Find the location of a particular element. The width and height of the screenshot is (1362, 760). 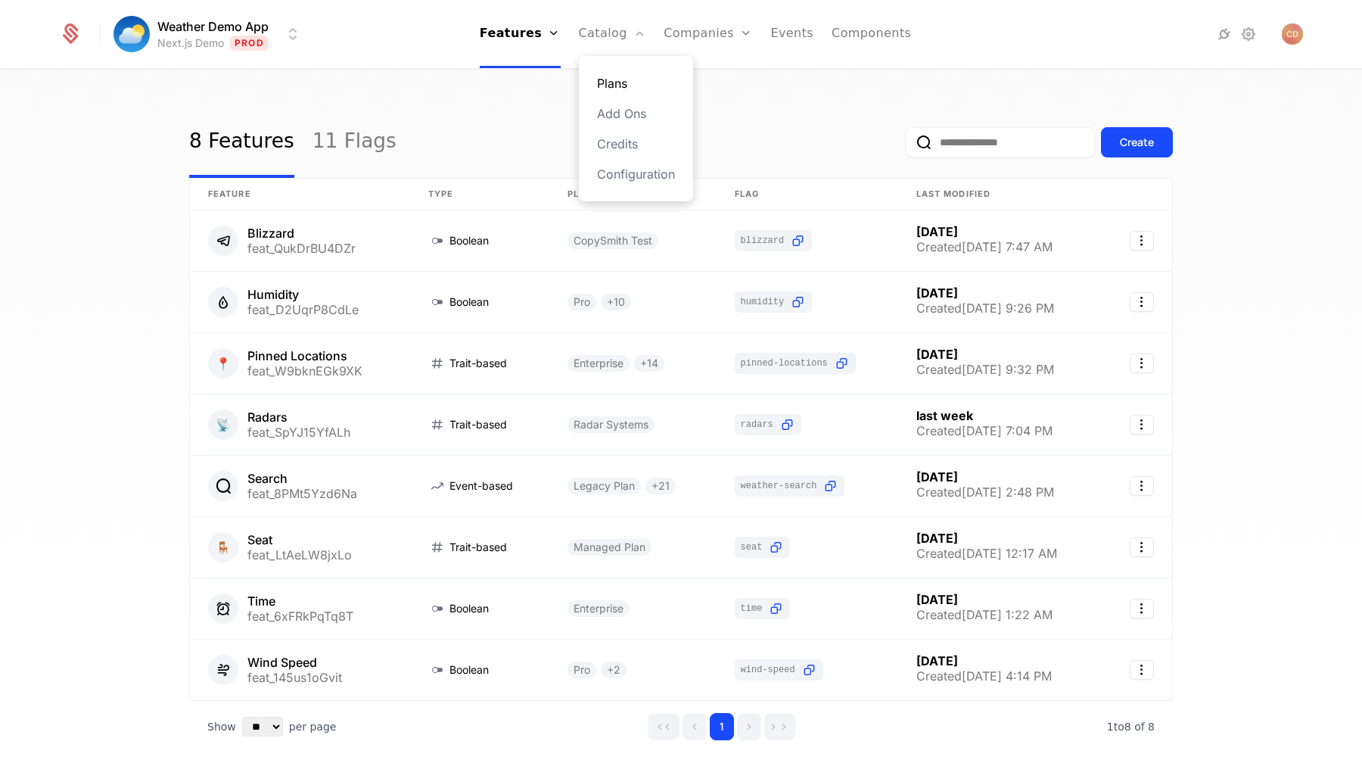

a: Add Ons is located at coordinates (636, 114).